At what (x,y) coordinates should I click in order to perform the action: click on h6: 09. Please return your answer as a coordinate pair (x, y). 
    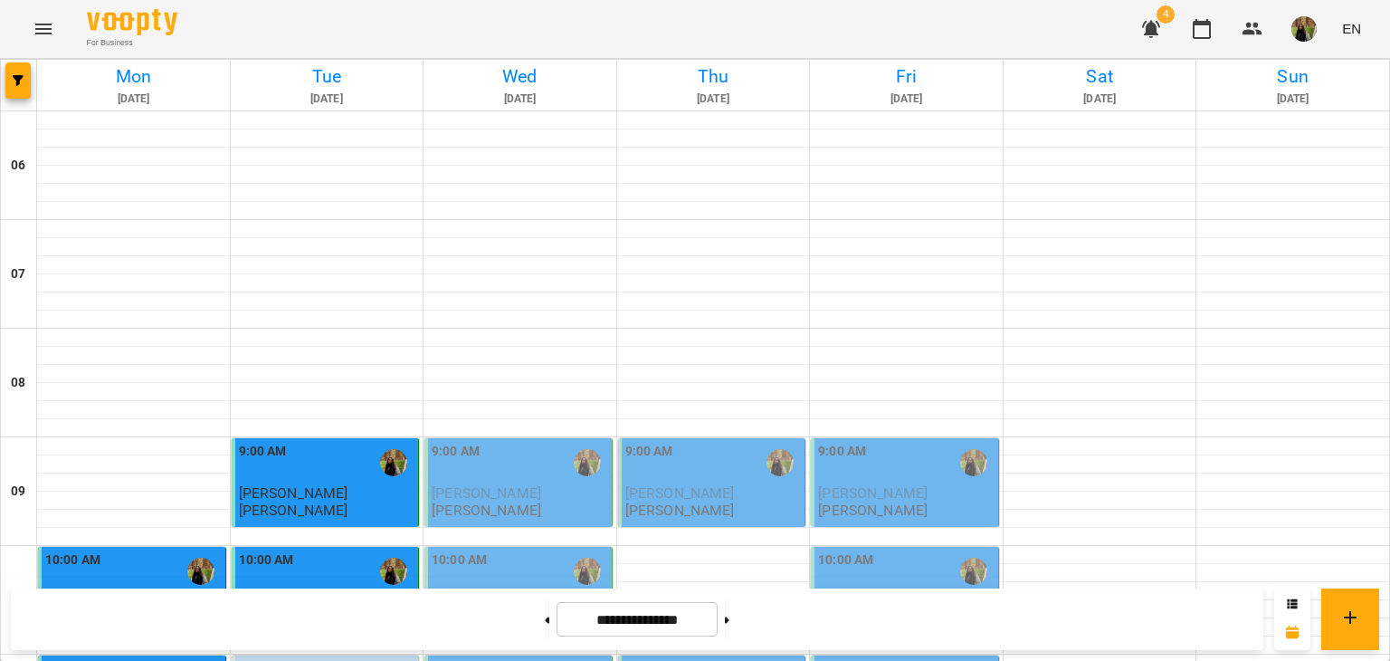
    Looking at the image, I should click on (18, 491).